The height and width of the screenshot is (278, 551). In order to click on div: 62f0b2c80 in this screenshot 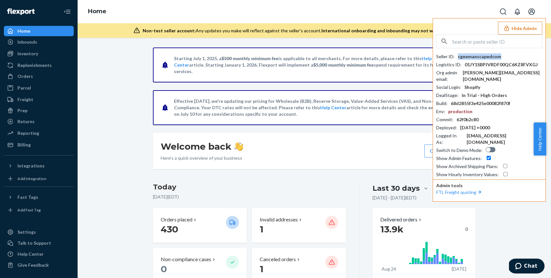, I will do `click(468, 120)`.